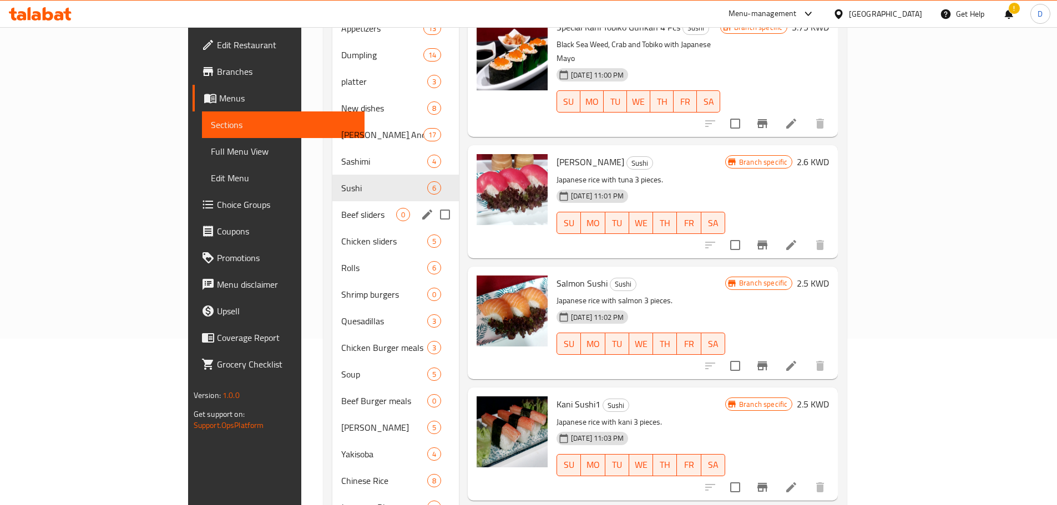 The width and height of the screenshot is (1057, 505). Describe the element at coordinates (434, 454) in the screenshot. I see `span: 4` at that location.